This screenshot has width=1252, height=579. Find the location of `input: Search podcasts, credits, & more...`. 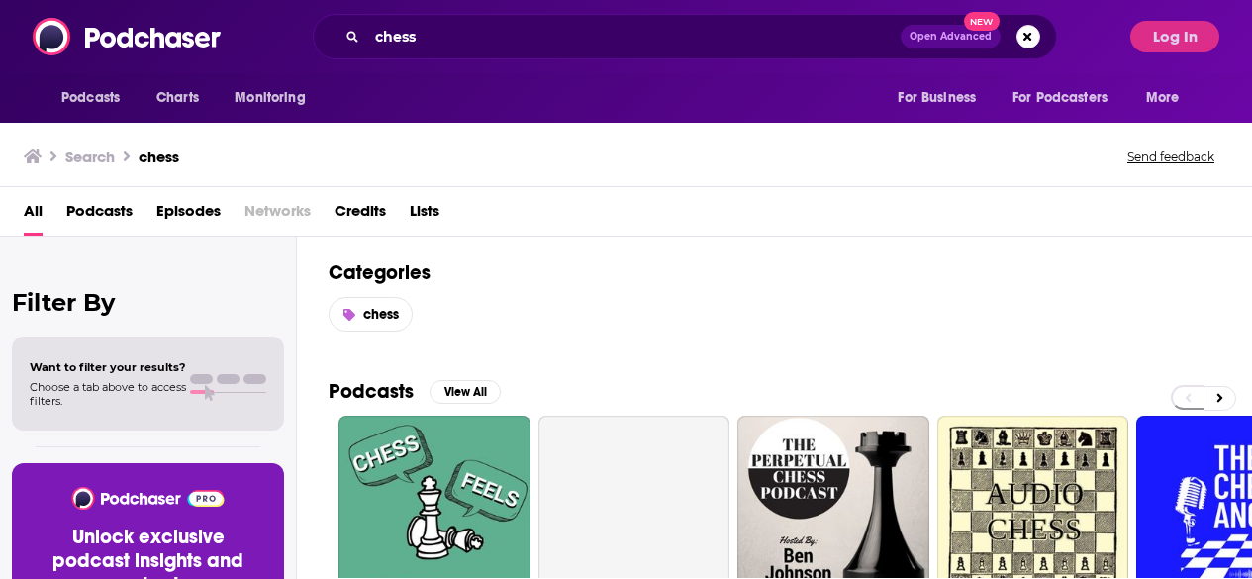

input: Search podcasts, credits, & more... is located at coordinates (633, 37).